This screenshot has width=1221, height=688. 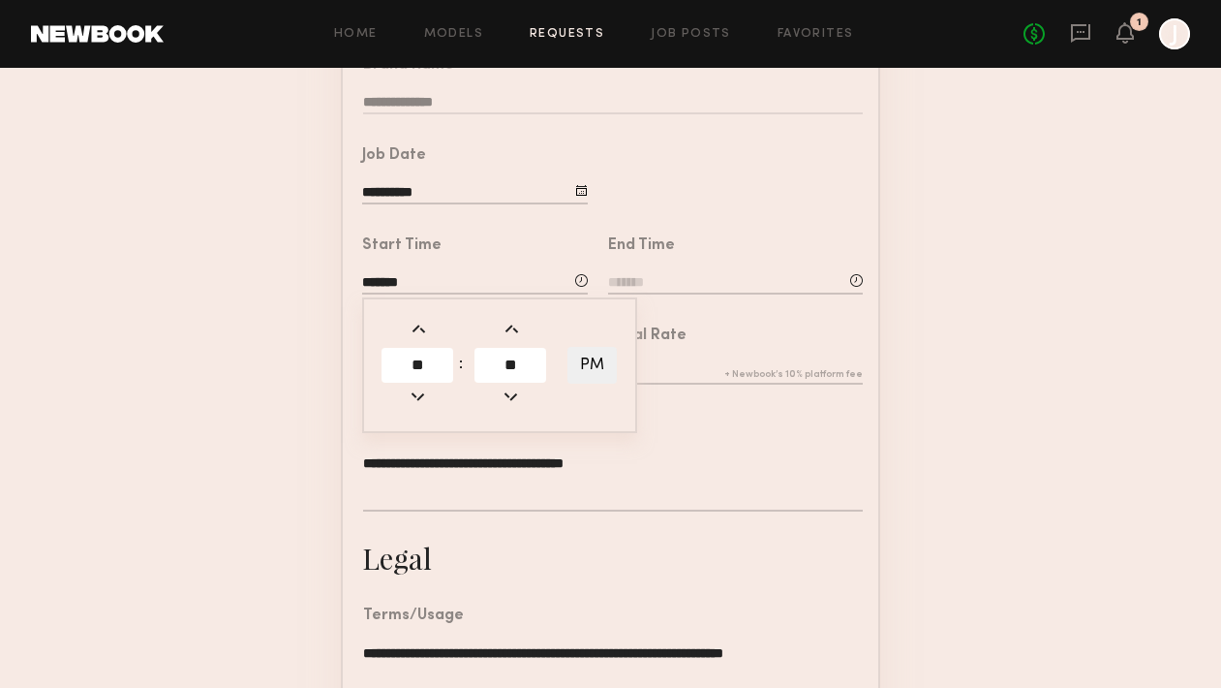 I want to click on button: PM, so click(x=592, y=365).